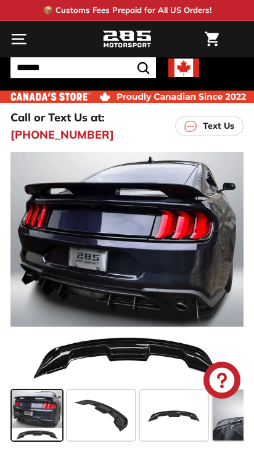 This screenshot has width=254, height=451. What do you see at coordinates (127, 39) in the screenshot?
I see `img: Logo_285_Motorsport_areodynamics_components` at bounding box center [127, 39].